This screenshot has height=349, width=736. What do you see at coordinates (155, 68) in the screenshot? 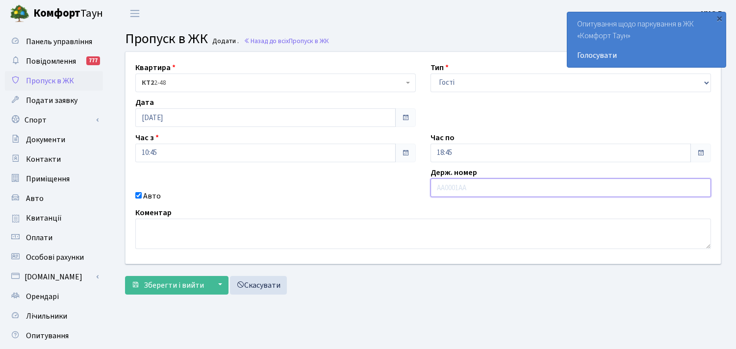
I see `label: Квартира` at bounding box center [155, 68].